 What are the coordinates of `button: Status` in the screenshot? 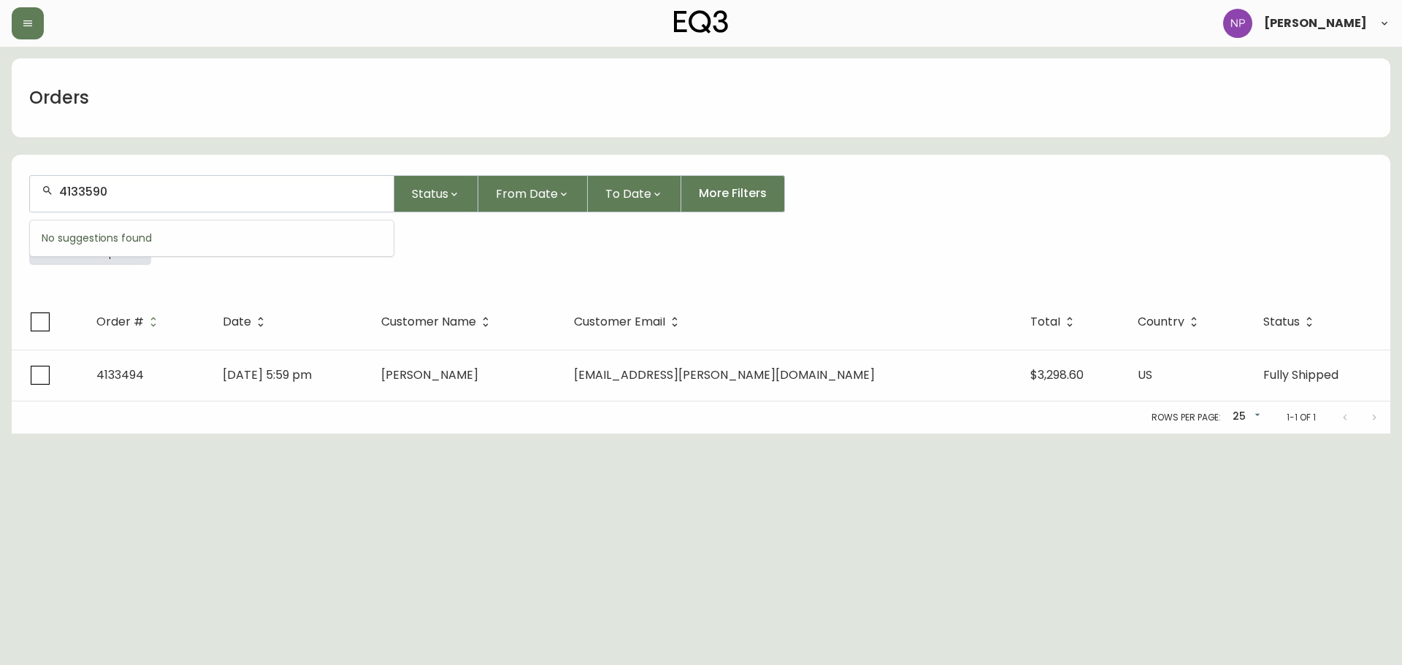 It's located at (436, 193).